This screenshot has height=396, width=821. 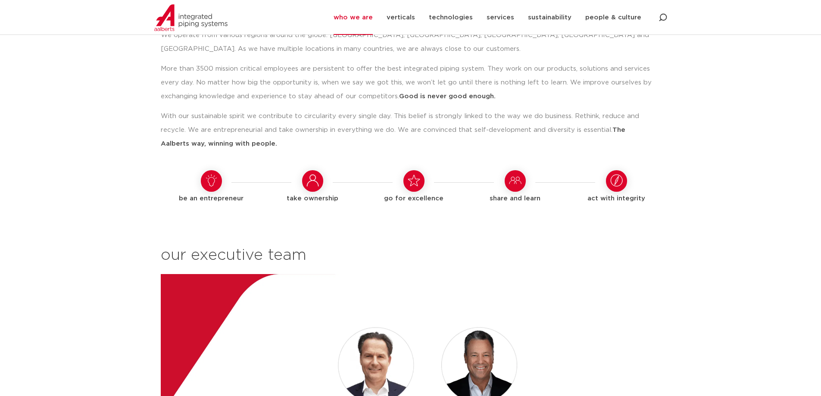 What do you see at coordinates (447, 96) in the screenshot?
I see `strong: Good is never good enough.` at bounding box center [447, 96].